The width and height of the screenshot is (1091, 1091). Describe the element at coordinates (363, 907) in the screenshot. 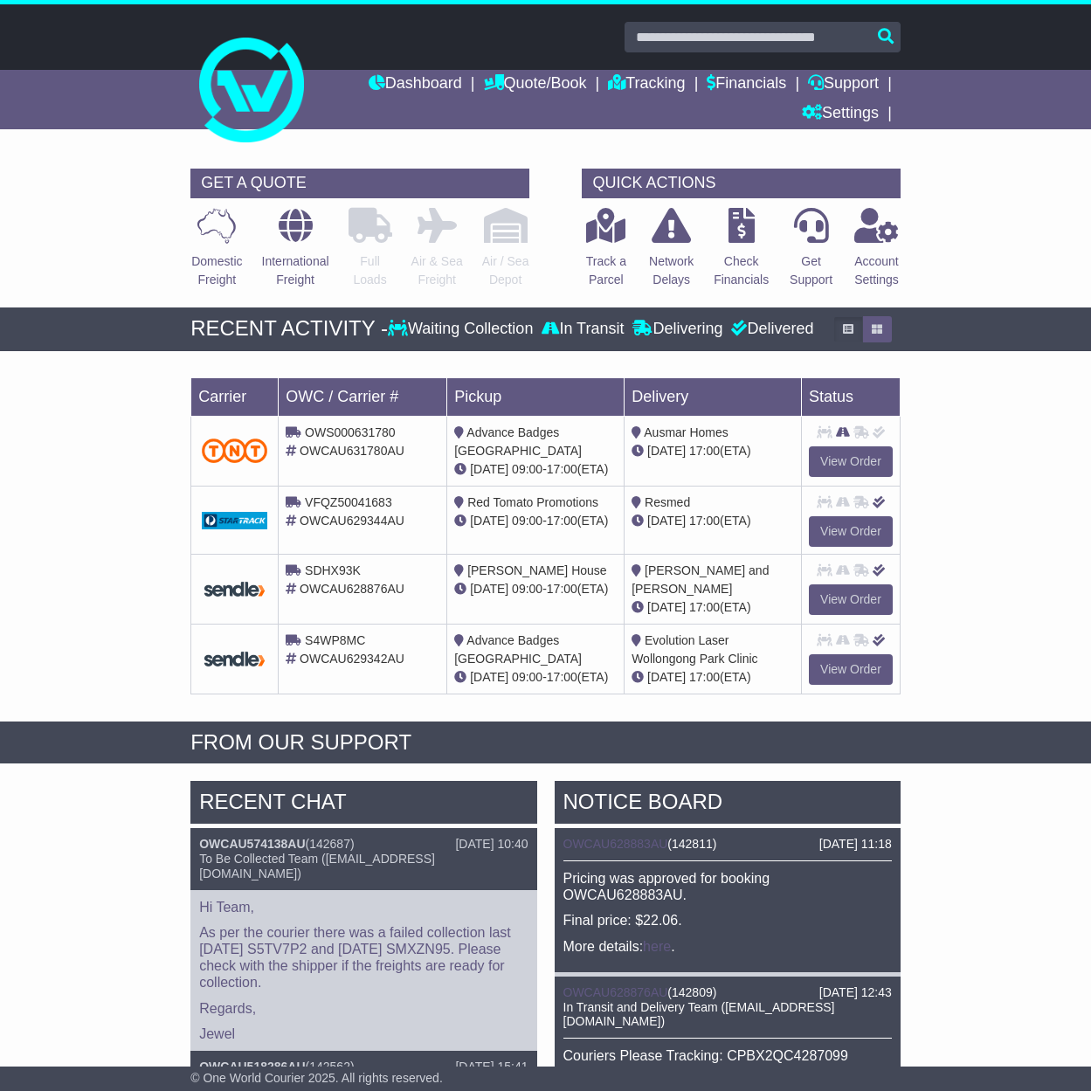

I see `p: Hi Team,` at that location.